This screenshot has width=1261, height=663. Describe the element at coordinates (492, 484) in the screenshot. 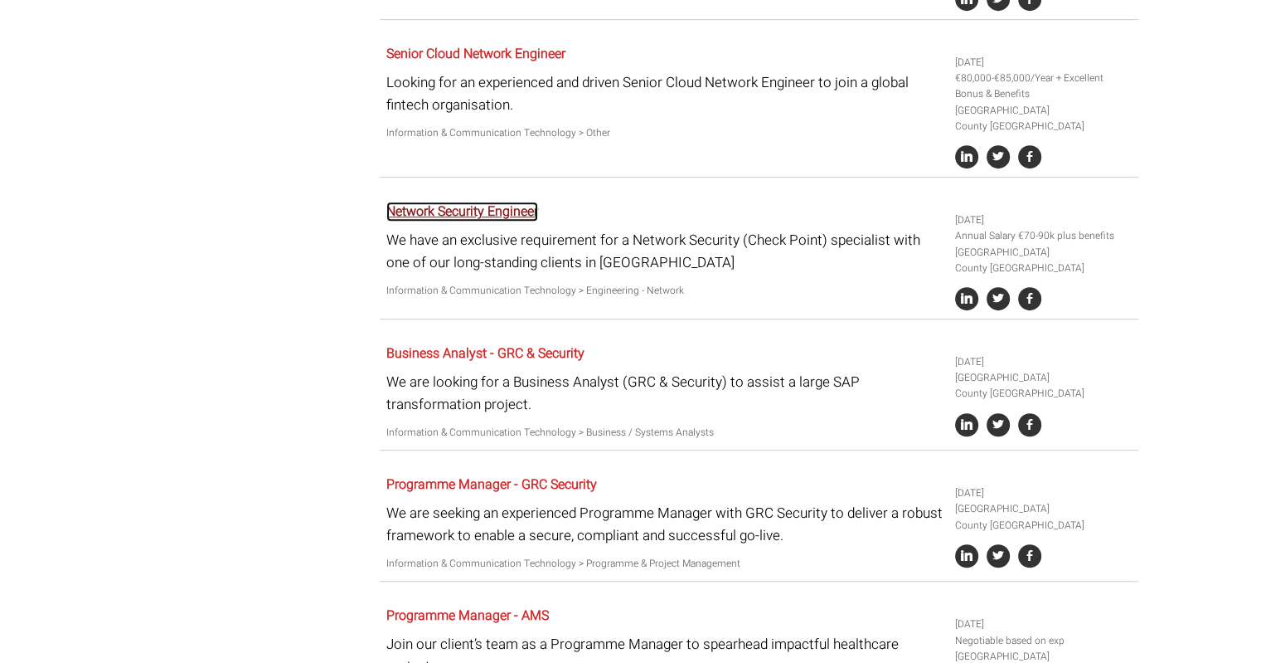

I see `a: Programme Manager - GRC Security` at that location.